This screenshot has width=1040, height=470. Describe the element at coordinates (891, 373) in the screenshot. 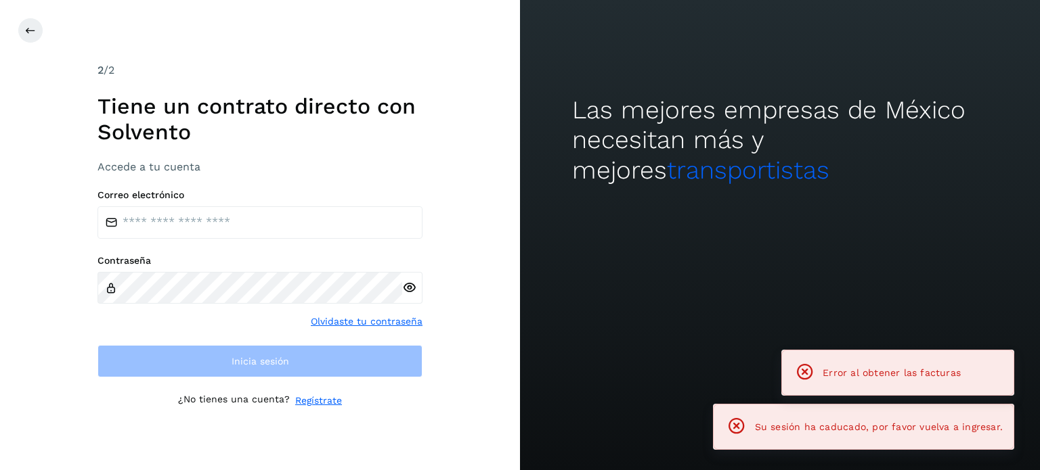

I see `span: Error al obtener las facturas` at that location.